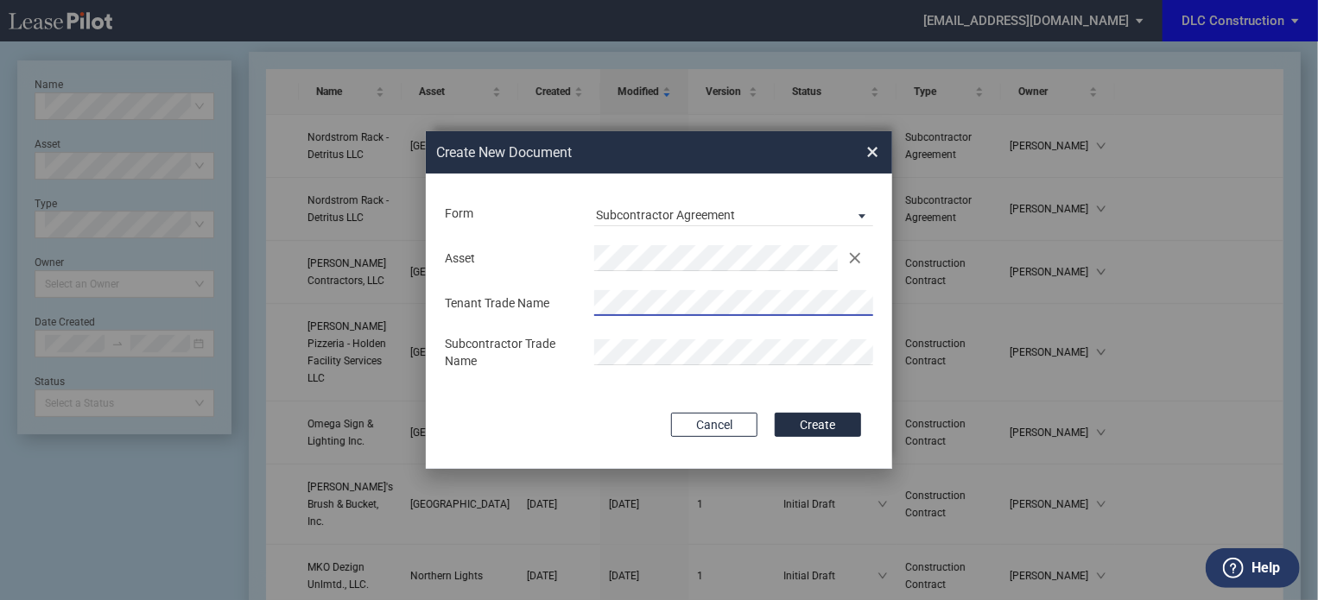  Describe the element at coordinates (509, 259) in the screenshot. I see `div: Asset` at that location.